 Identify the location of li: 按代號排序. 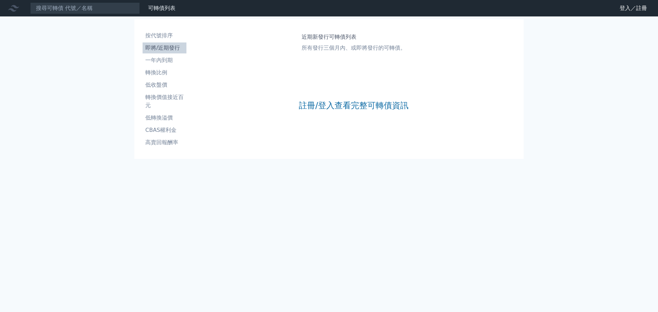
(164, 36).